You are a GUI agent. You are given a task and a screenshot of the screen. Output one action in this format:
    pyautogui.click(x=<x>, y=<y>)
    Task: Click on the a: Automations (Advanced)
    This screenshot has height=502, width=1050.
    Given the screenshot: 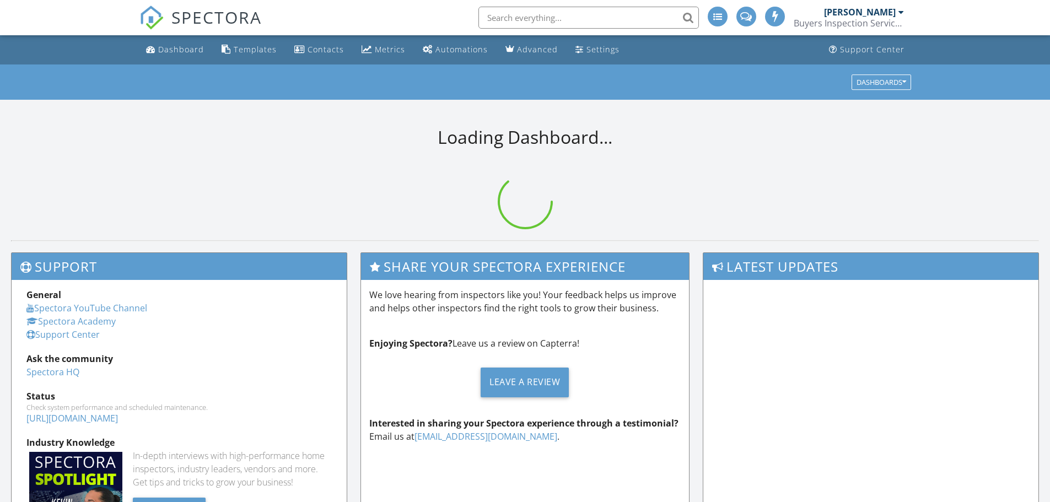 What is the action you would take?
    pyautogui.click(x=455, y=50)
    